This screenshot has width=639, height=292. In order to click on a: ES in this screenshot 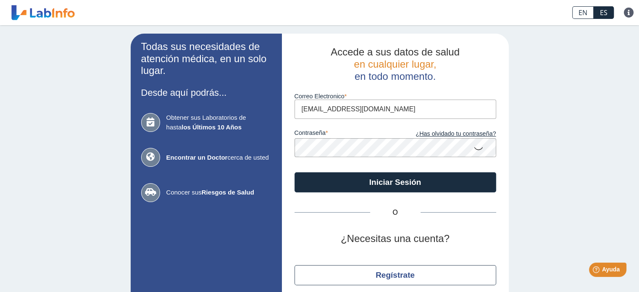, I will do `click(604, 13)`.